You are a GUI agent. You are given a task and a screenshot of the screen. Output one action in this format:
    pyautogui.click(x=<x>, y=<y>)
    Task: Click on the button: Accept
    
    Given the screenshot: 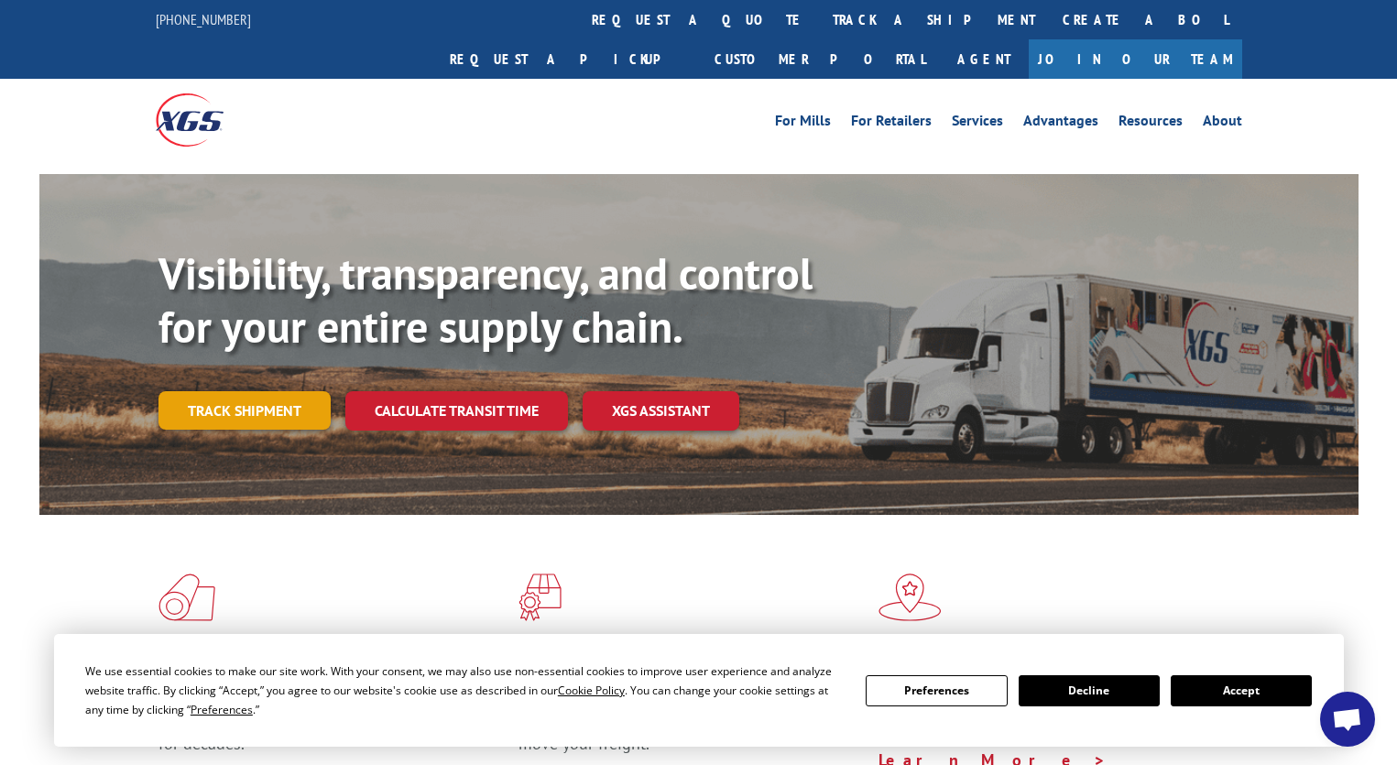 What is the action you would take?
    pyautogui.click(x=1242, y=691)
    